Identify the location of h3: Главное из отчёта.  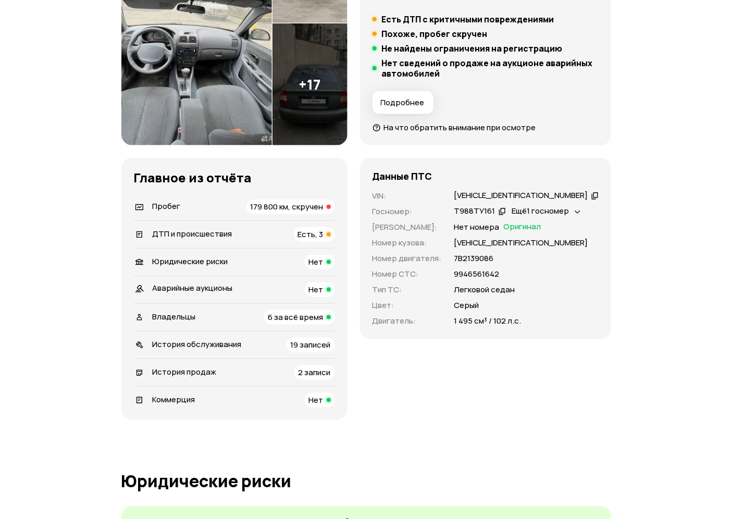
(234, 178).